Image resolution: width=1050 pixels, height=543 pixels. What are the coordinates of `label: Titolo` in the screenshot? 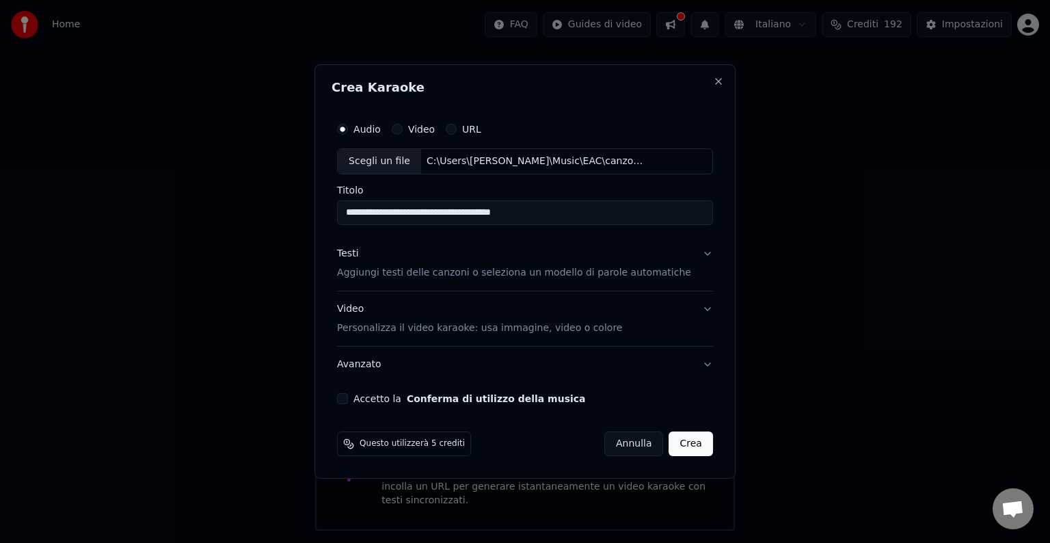 It's located at (525, 190).